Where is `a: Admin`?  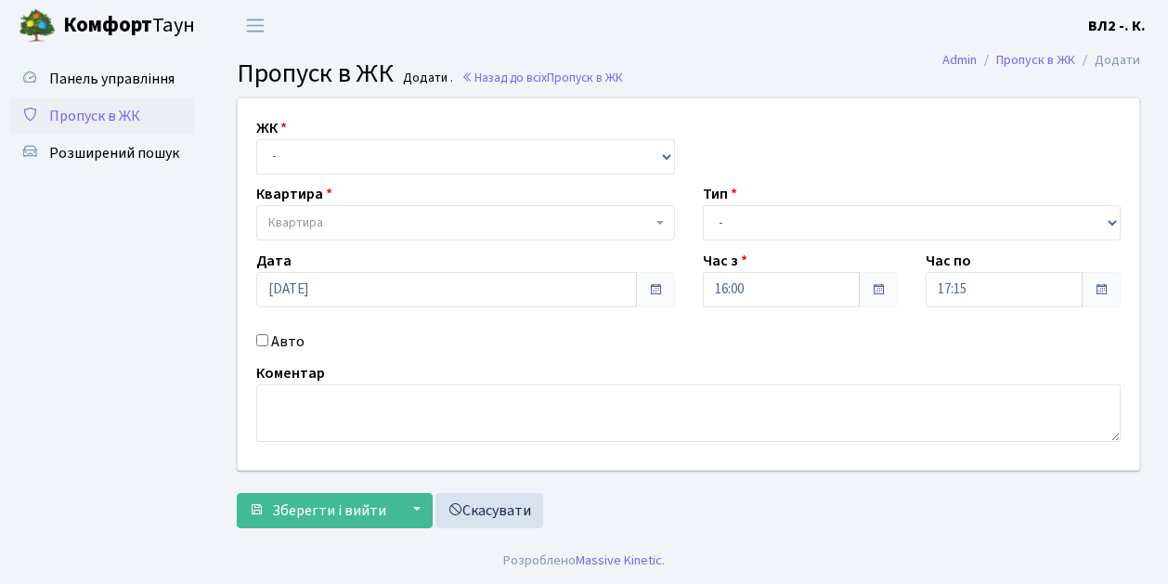 a: Admin is located at coordinates (959, 59).